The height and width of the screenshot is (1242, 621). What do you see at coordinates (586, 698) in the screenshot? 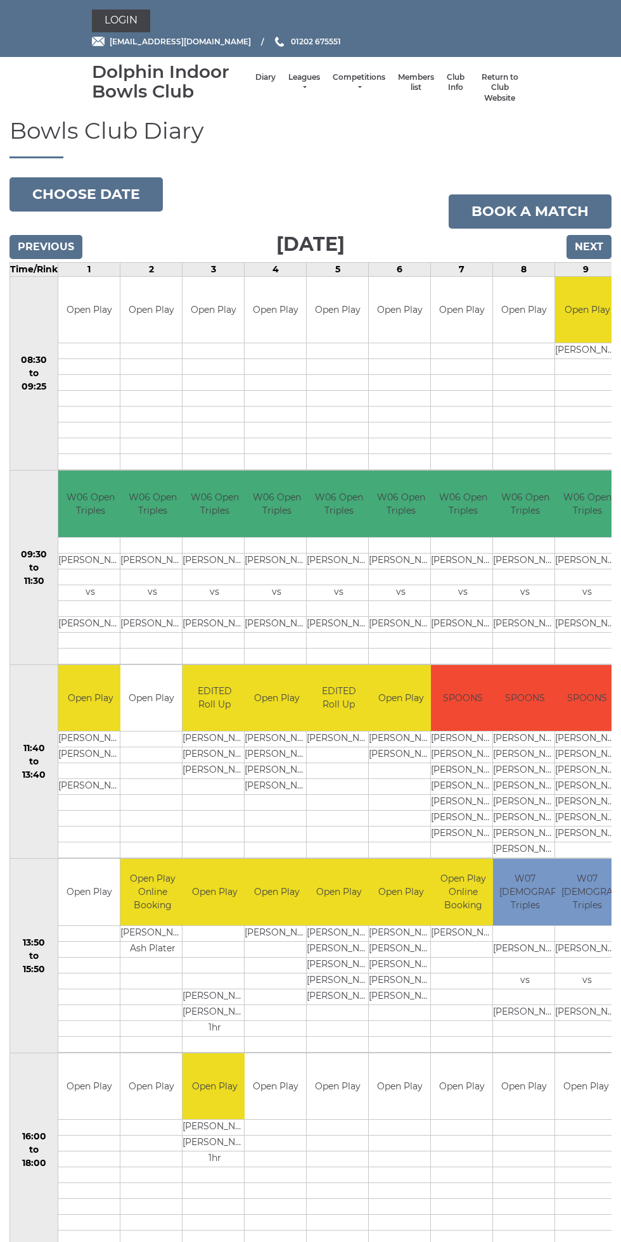
I see `td: SPOONS` at bounding box center [586, 698].